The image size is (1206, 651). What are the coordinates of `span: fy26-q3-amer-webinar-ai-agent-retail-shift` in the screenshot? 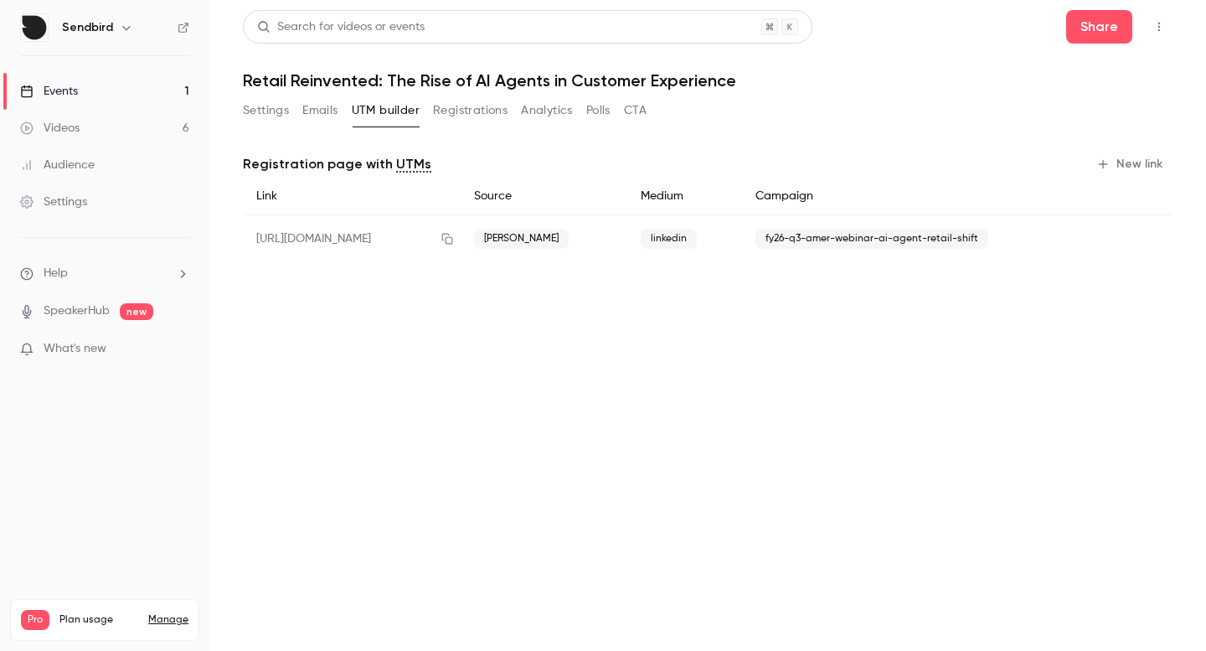 It's located at (872, 239).